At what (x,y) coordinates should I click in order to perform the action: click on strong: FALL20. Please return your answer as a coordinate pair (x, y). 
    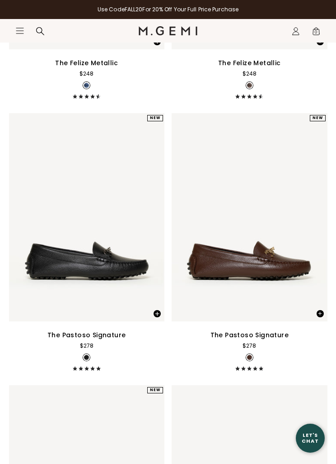
    Looking at the image, I should click on (134, 9).